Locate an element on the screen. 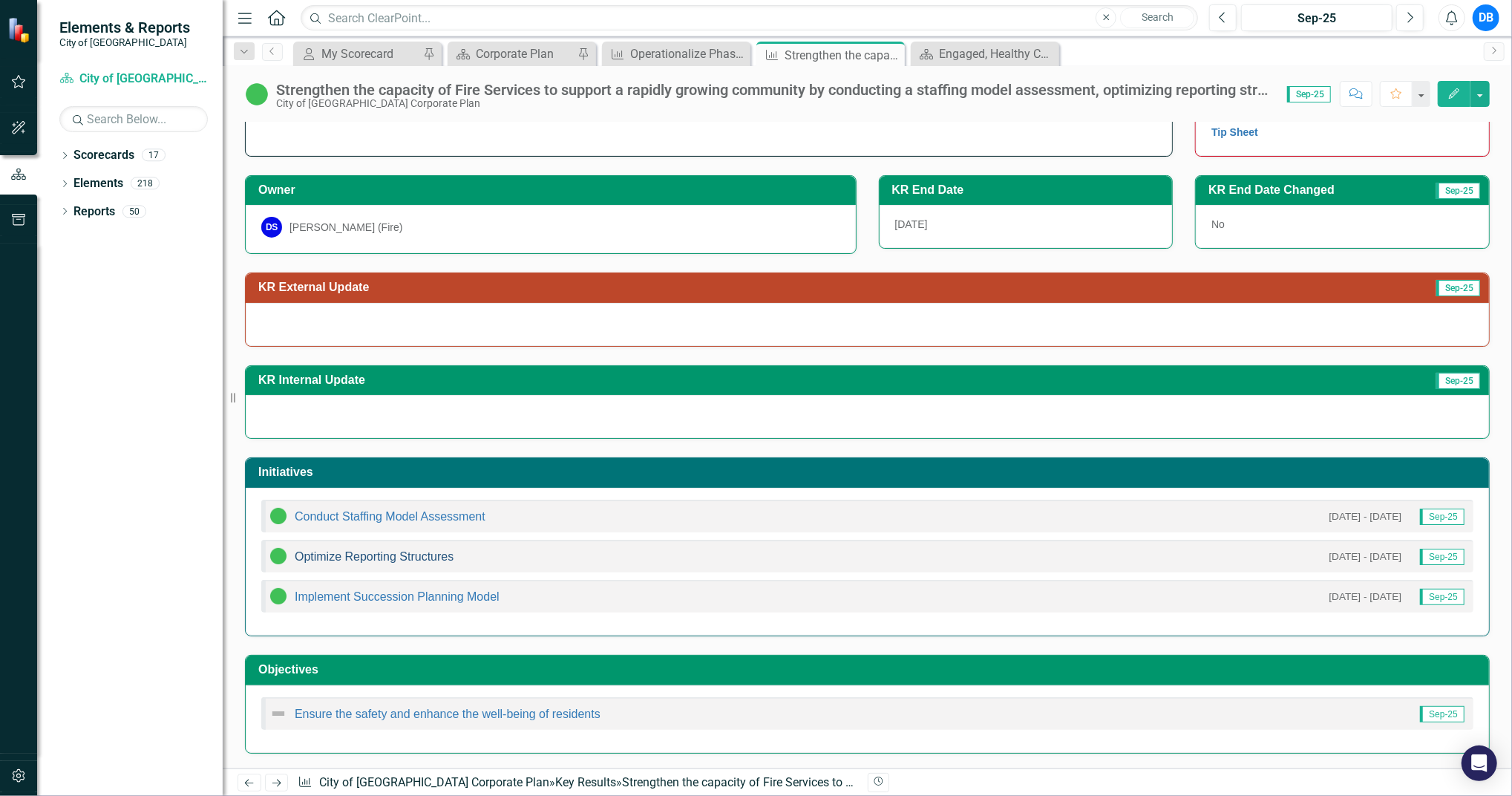 The width and height of the screenshot is (1512, 796). a: Key Results is located at coordinates (585, 781).